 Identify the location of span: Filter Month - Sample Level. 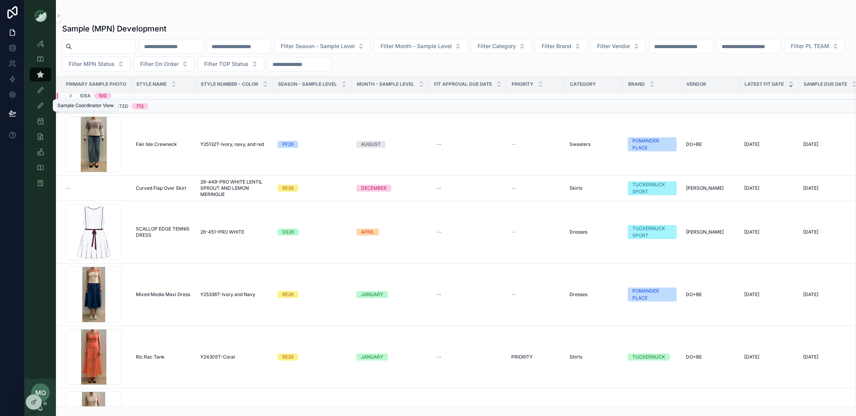
(416, 46).